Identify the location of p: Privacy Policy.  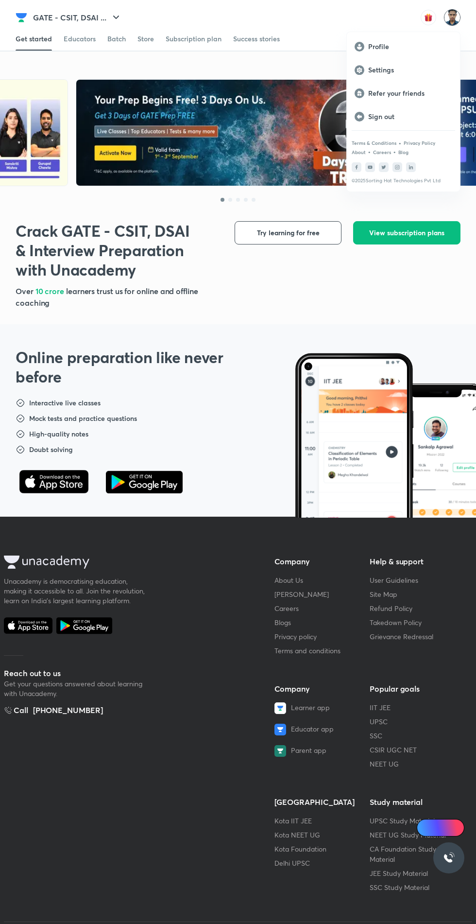
(420, 143).